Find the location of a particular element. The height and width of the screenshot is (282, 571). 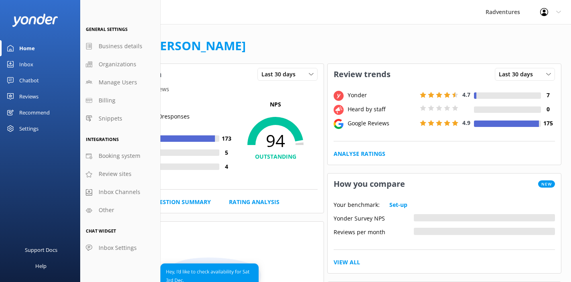

a: Billing is located at coordinates (120, 100).